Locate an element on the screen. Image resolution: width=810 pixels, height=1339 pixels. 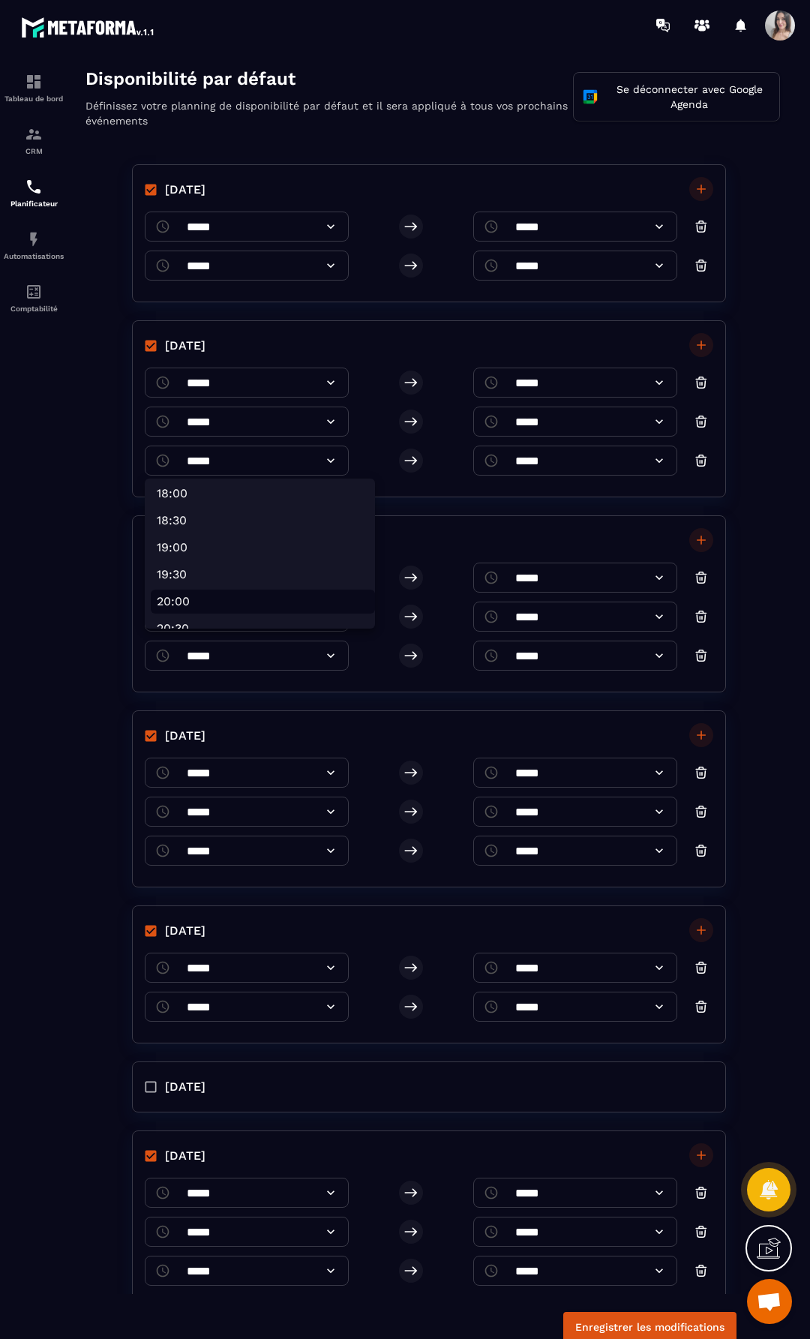
li: 18:00 is located at coordinates (192, 428).